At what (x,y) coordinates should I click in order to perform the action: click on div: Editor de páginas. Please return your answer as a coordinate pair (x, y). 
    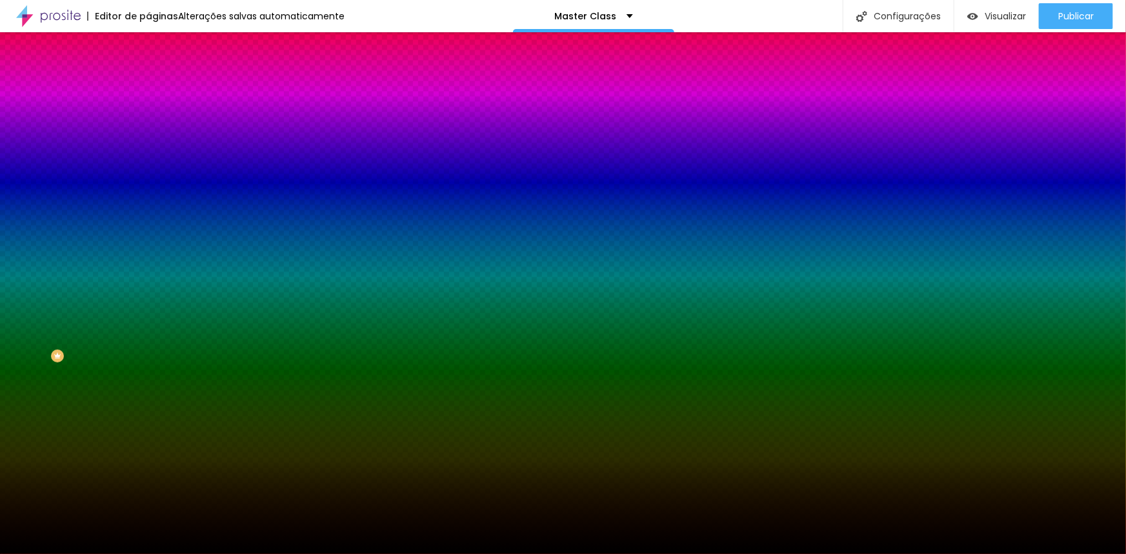
    Looking at the image, I should click on (132, 16).